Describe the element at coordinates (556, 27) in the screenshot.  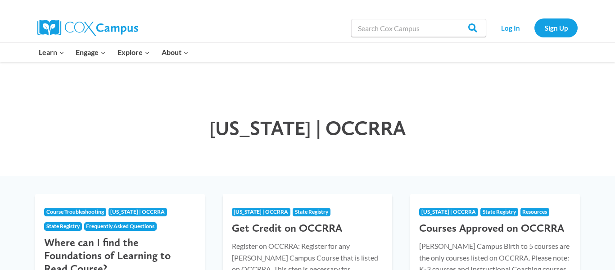
I see `a: Sign Up` at that location.